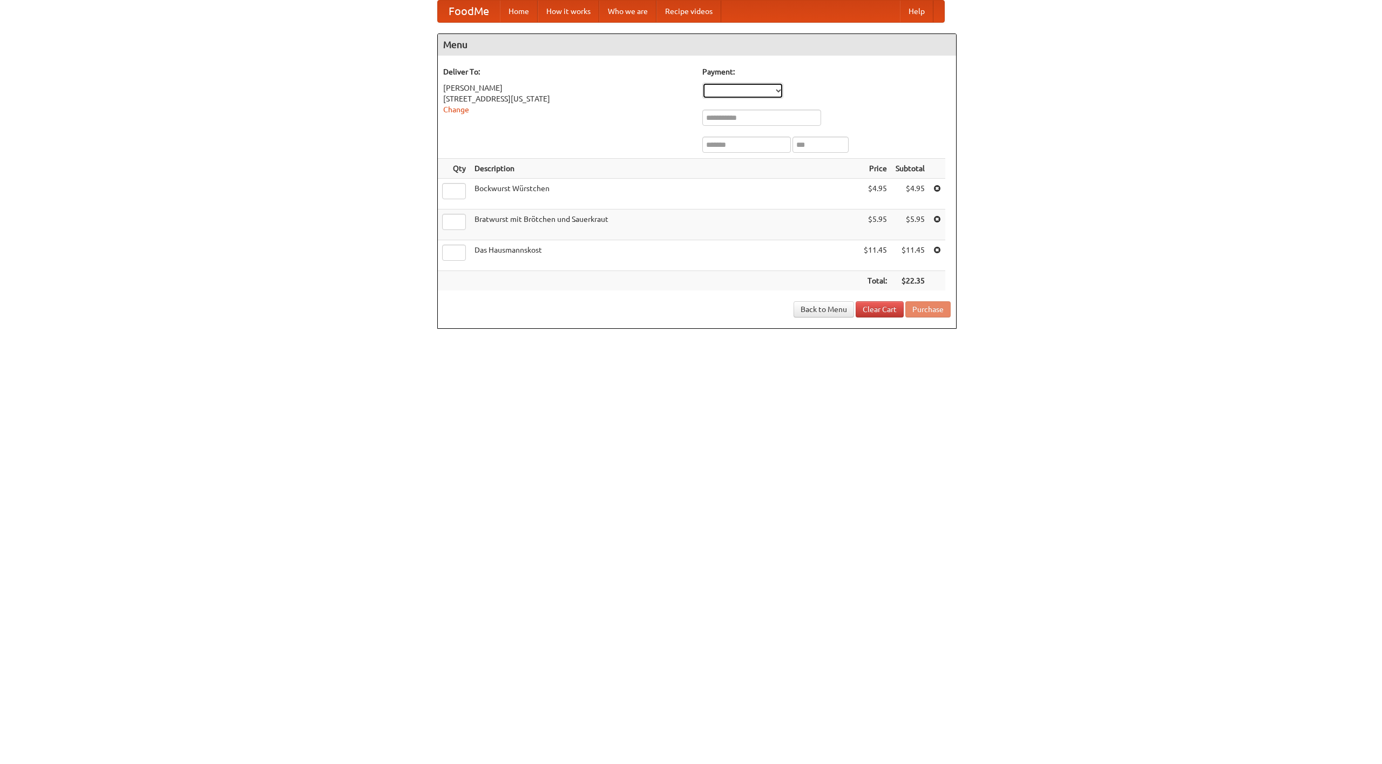  I want to click on a: Home, so click(519, 11).